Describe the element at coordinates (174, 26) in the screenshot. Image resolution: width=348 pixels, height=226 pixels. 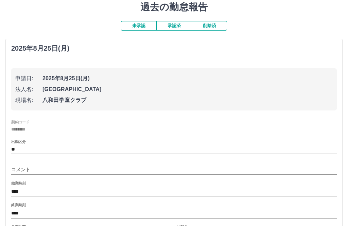
I see `button: 承認済` at that location.